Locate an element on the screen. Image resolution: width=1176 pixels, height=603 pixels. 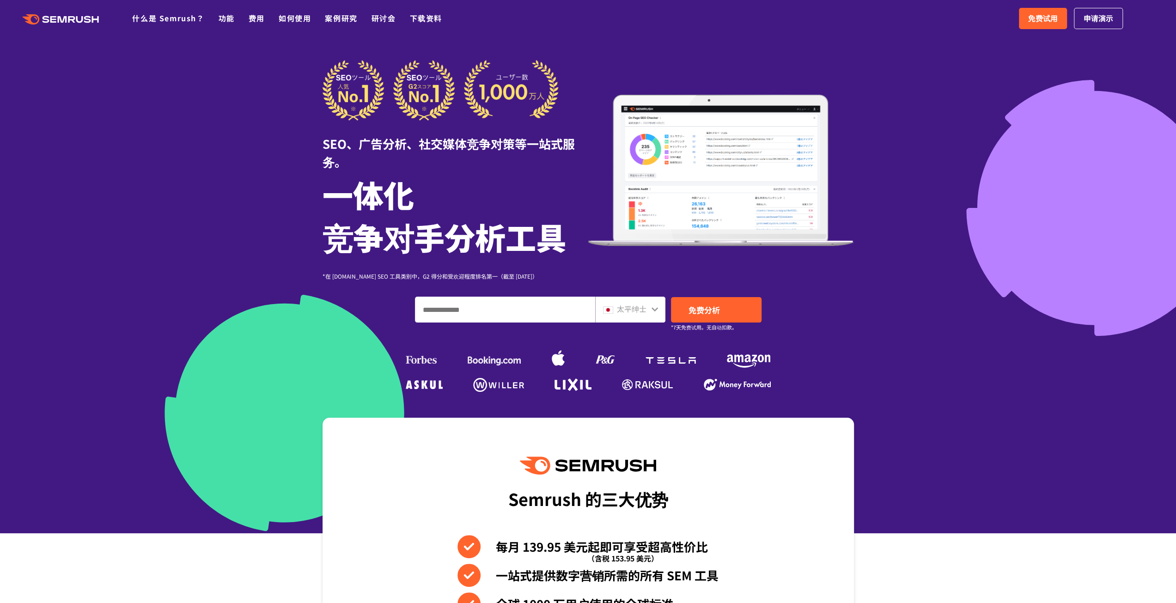
a: 如何使用 is located at coordinates (295, 18).